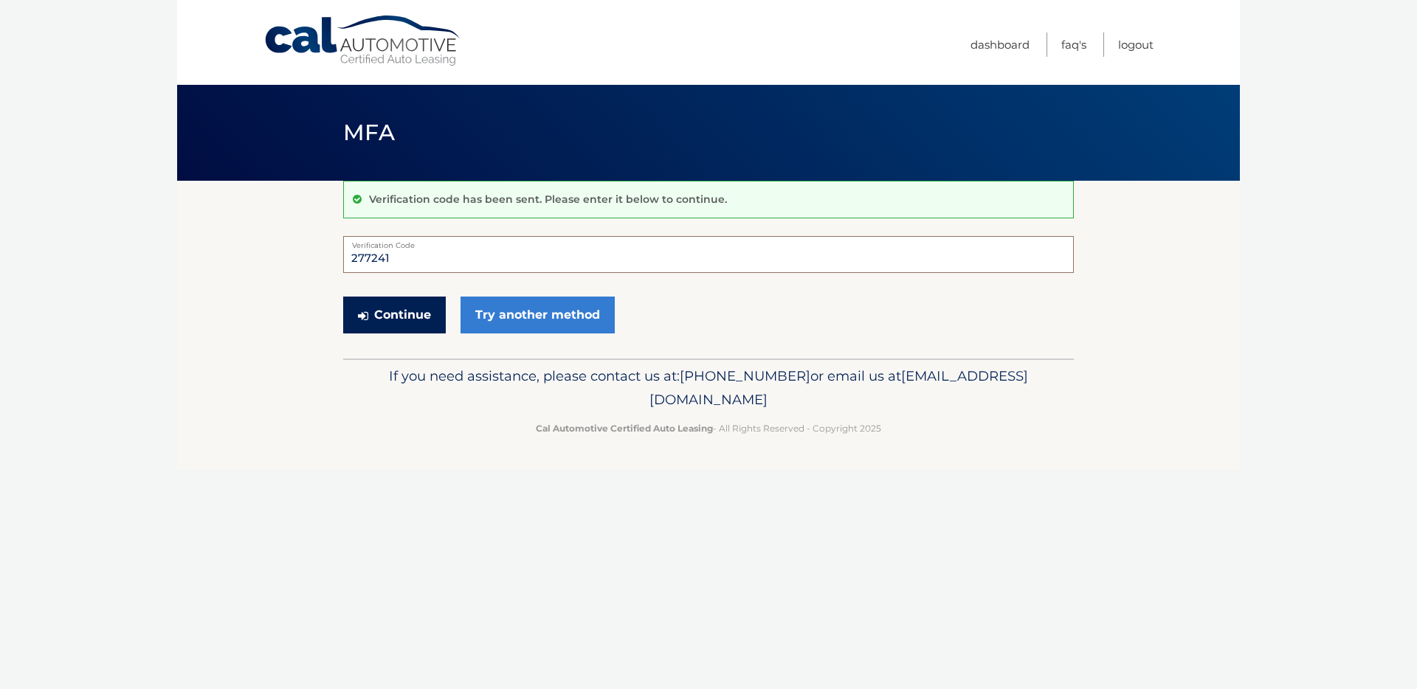 This screenshot has height=689, width=1417. What do you see at coordinates (708, 255) in the screenshot?
I see `input: Verification Code` at bounding box center [708, 255].